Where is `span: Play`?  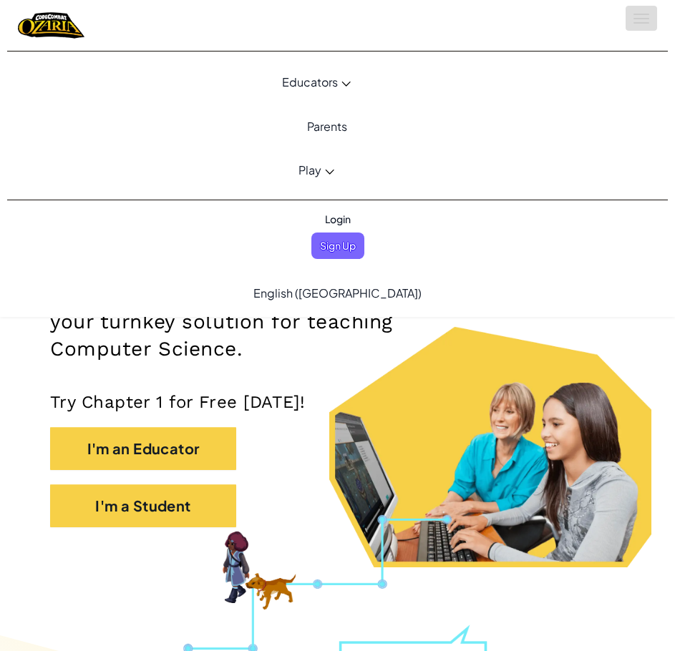 span: Play is located at coordinates (310, 170).